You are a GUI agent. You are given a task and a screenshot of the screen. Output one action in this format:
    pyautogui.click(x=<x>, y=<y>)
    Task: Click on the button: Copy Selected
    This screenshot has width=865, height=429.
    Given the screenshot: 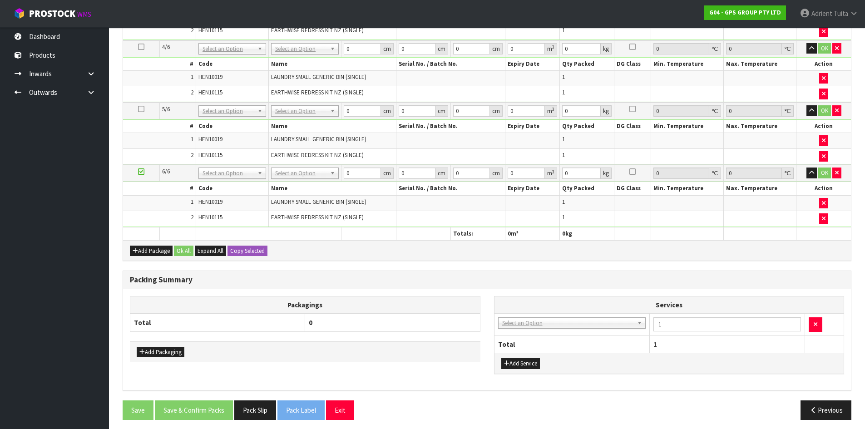 What is the action you would take?
    pyautogui.click(x=248, y=251)
    